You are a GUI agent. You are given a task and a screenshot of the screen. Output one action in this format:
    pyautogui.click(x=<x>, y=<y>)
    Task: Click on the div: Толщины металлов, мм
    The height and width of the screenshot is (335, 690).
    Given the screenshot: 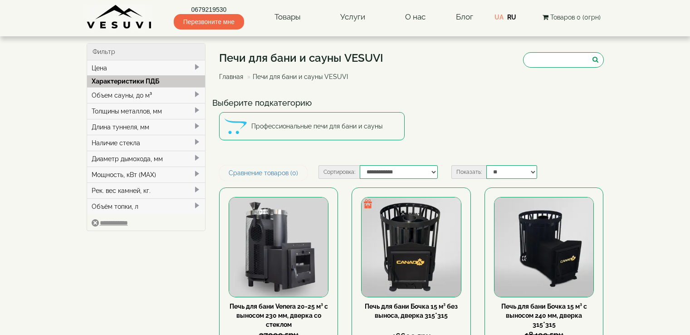 What is the action you would take?
    pyautogui.click(x=146, y=111)
    